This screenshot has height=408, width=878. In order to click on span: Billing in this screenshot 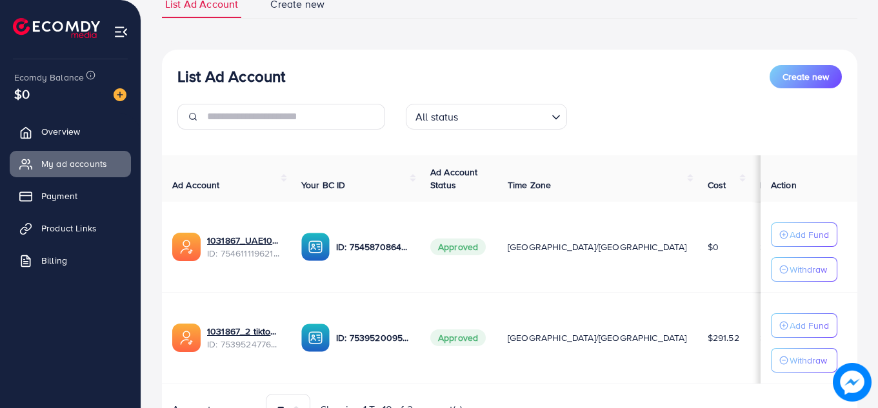, I will do `click(54, 260)`.